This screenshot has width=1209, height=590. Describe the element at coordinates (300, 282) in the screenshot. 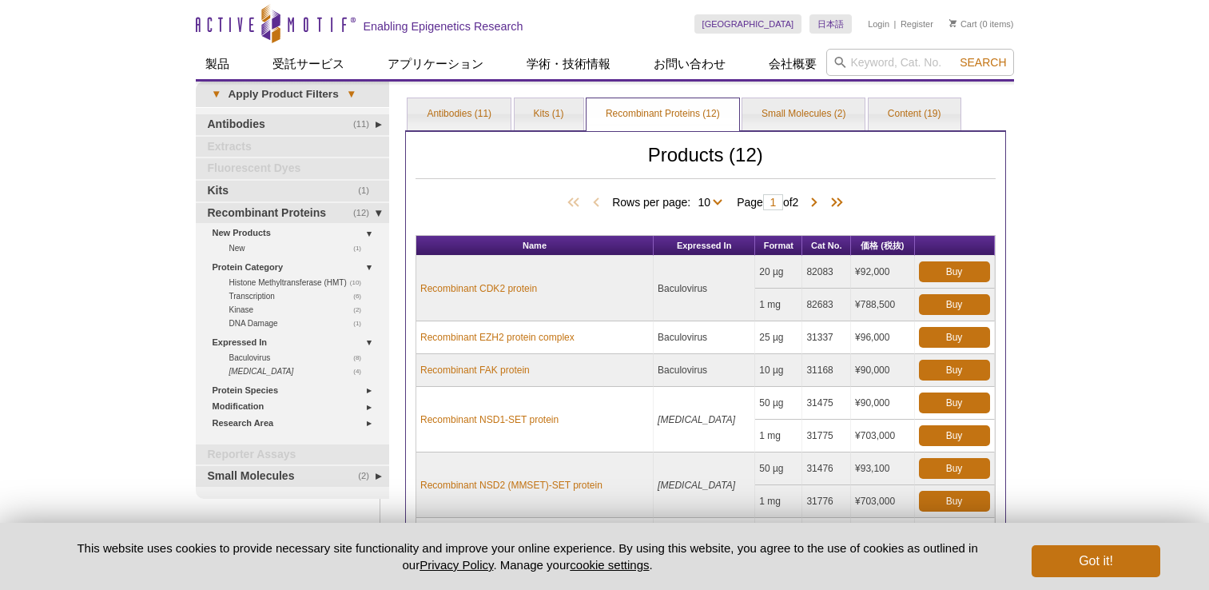

I see `a: (10)Histone Methyltransferase (HMT)` at that location.